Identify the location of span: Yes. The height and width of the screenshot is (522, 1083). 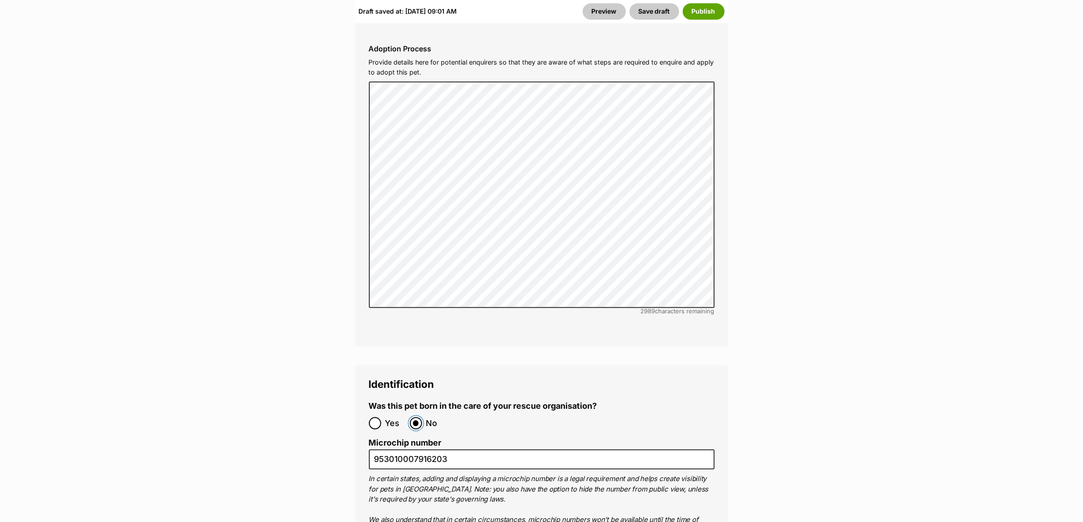
(395, 423).